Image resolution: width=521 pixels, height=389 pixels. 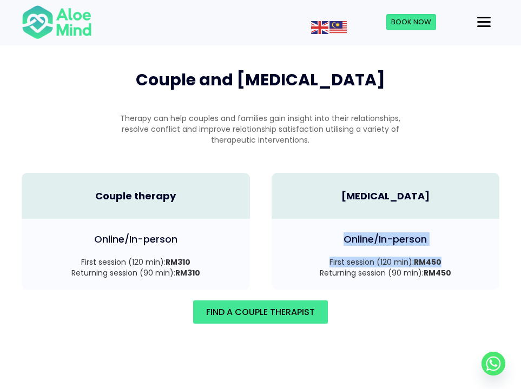 What do you see at coordinates (136, 196) in the screenshot?
I see `h4: Couple therapy` at bounding box center [136, 196].